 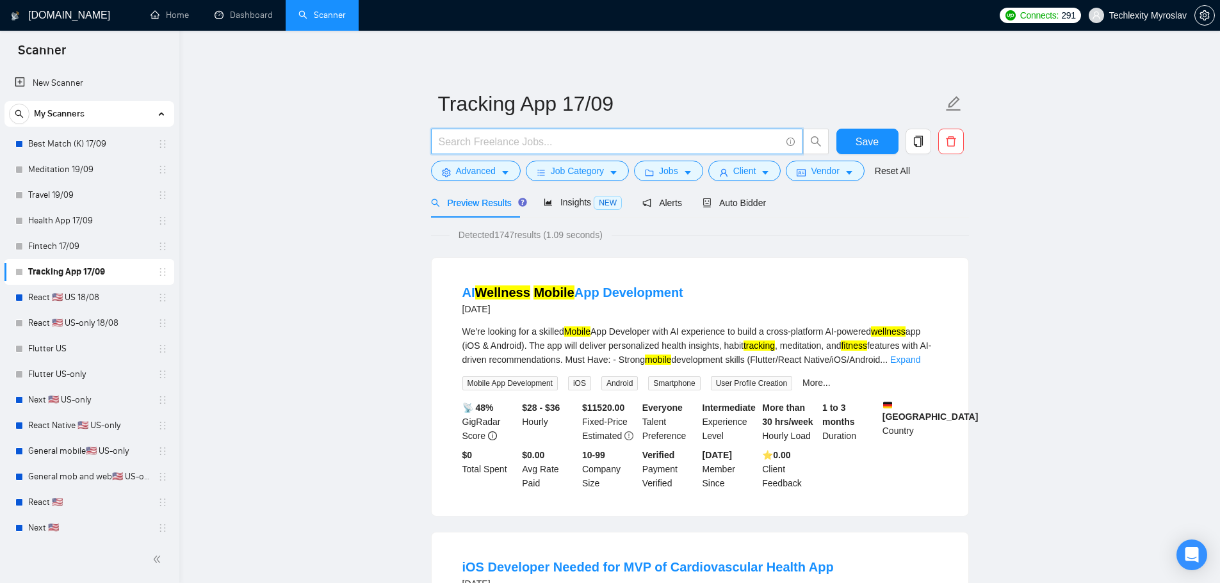 I want to click on a: Fintech 17/09, so click(x=89, y=246).